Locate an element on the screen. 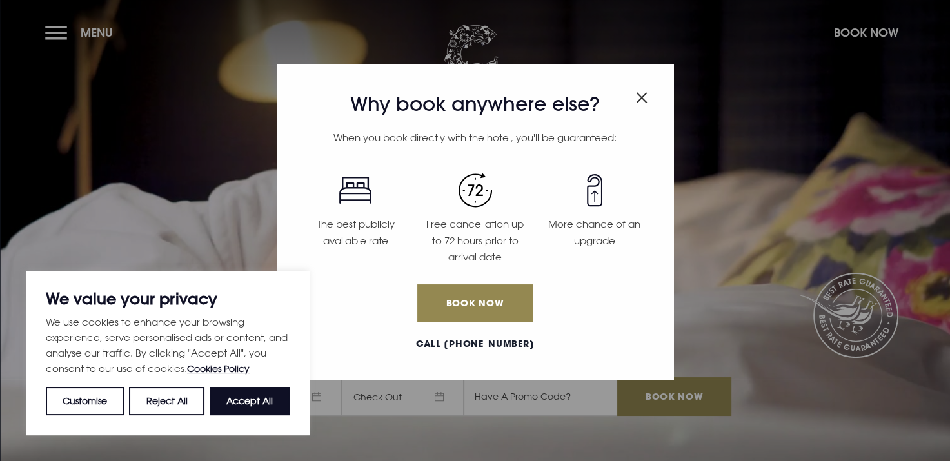 The image size is (950, 461). a: Book Now is located at coordinates (475, 303).